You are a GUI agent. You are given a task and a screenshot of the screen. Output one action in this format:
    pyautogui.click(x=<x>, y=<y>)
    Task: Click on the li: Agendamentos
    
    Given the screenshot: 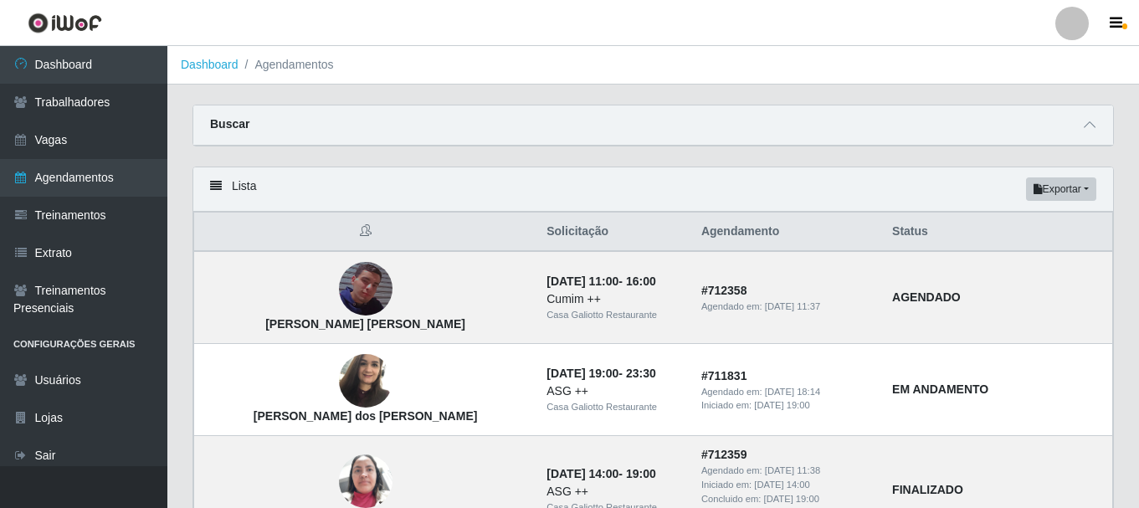 What is the action you would take?
    pyautogui.click(x=286, y=64)
    